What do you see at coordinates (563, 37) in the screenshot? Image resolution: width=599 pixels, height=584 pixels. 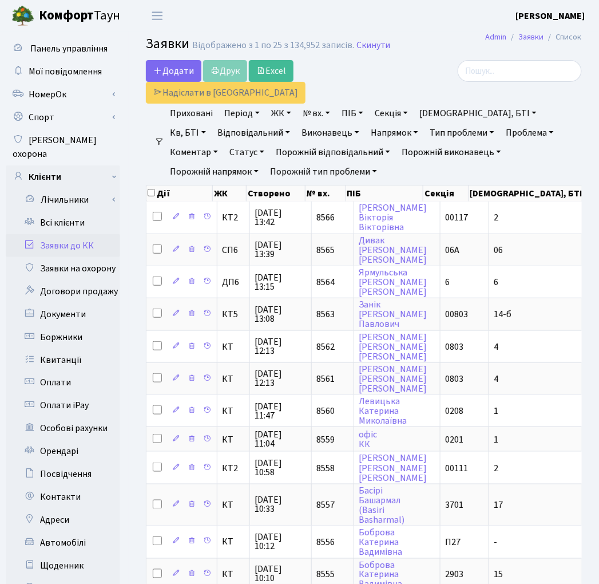 I see `li: Список` at bounding box center [563, 37].